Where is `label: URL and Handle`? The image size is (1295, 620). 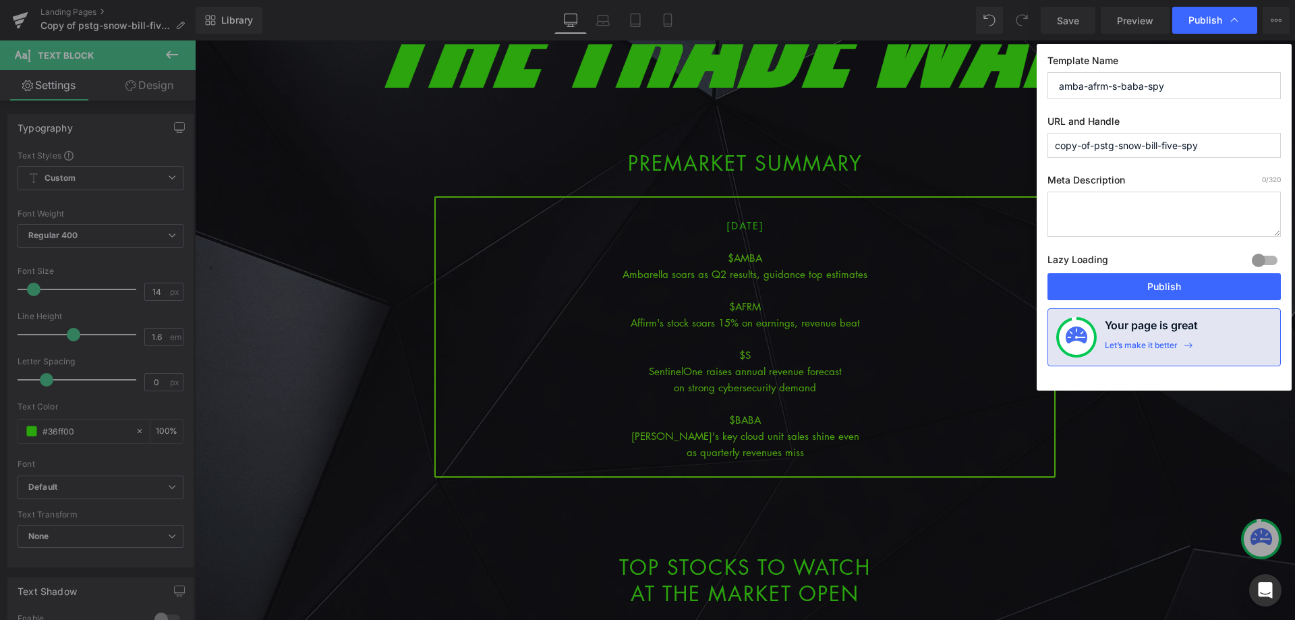 label: URL and Handle is located at coordinates (1164, 124).